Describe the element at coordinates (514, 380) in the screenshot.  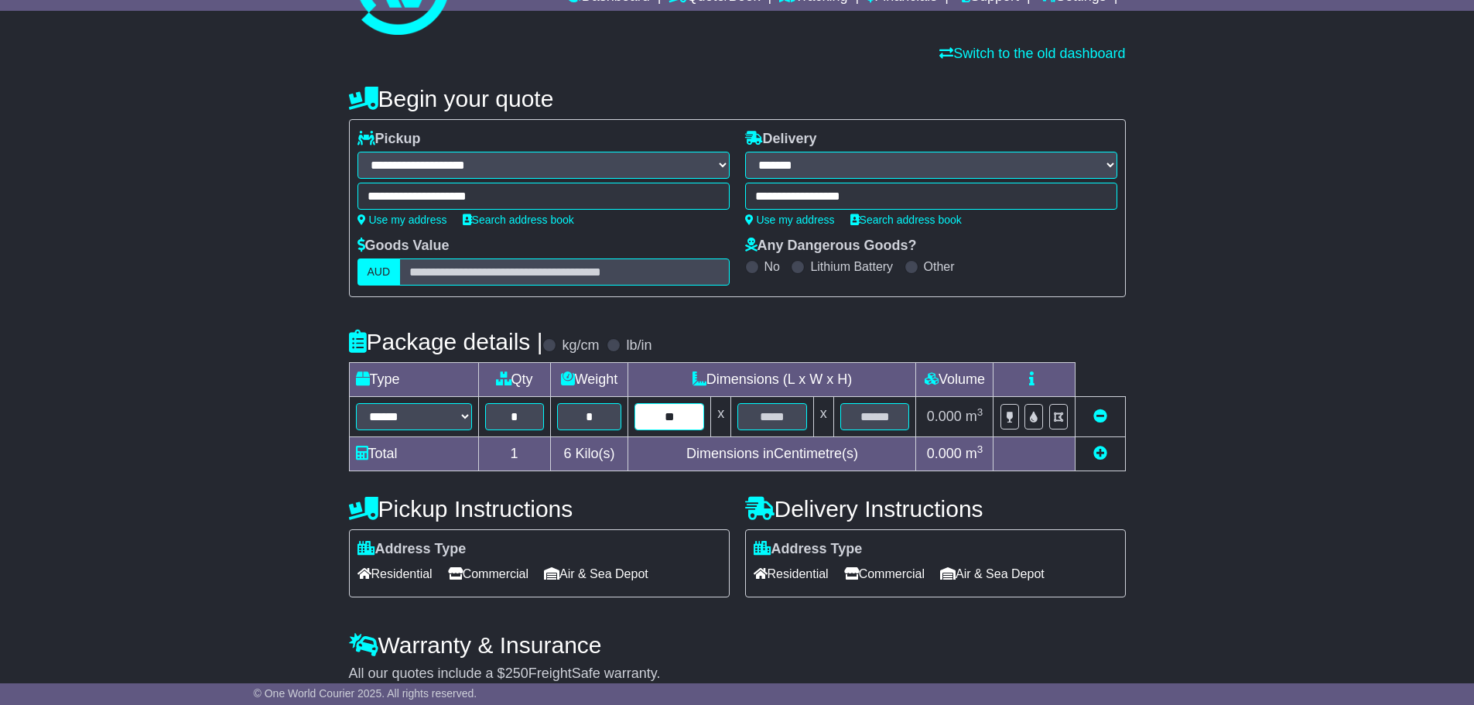
I see `td: Qty` at that location.